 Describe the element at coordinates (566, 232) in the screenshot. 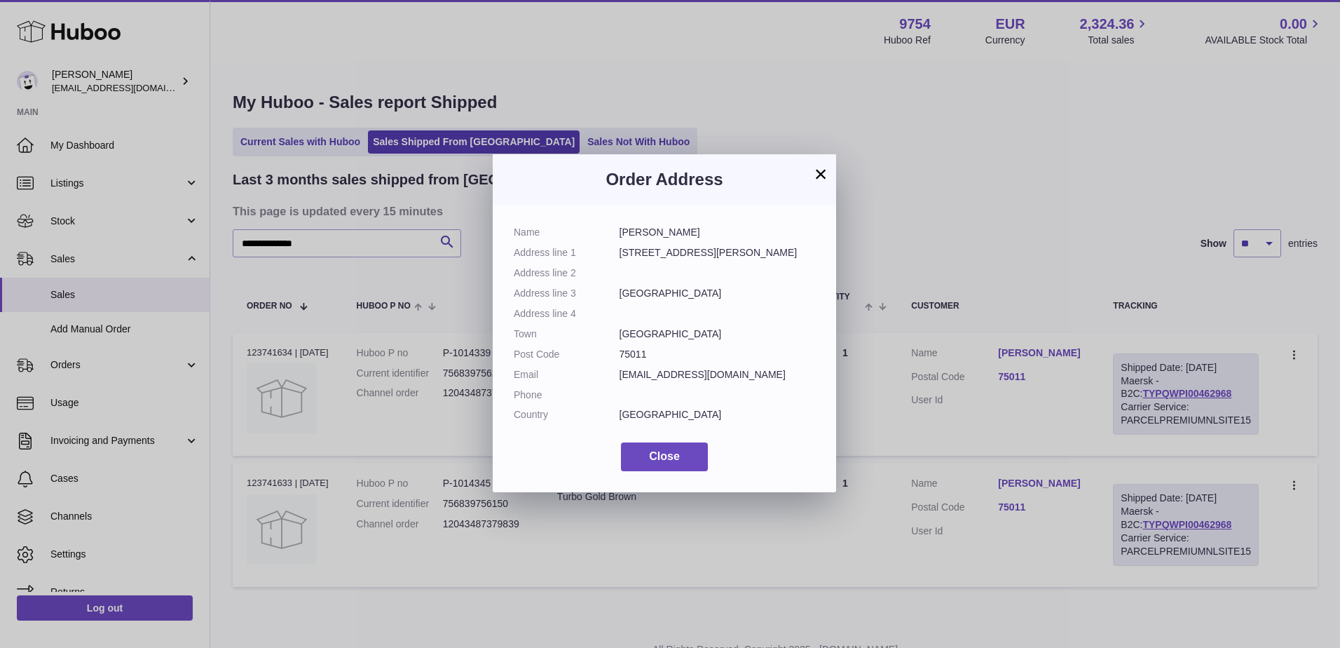

I see `dt: Name` at that location.